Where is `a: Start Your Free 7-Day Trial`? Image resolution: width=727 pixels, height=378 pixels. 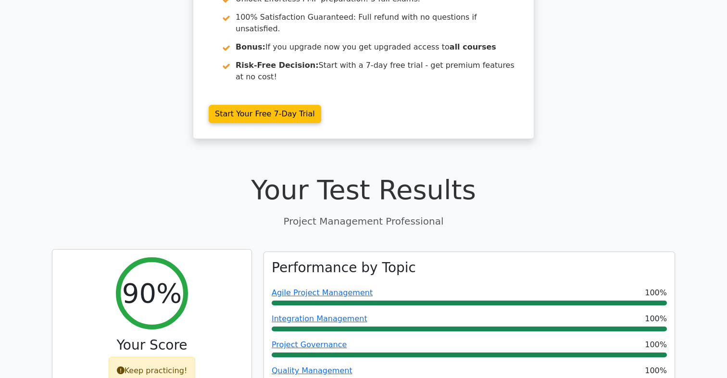 a: Start Your Free 7-Day Trial is located at coordinates (265, 114).